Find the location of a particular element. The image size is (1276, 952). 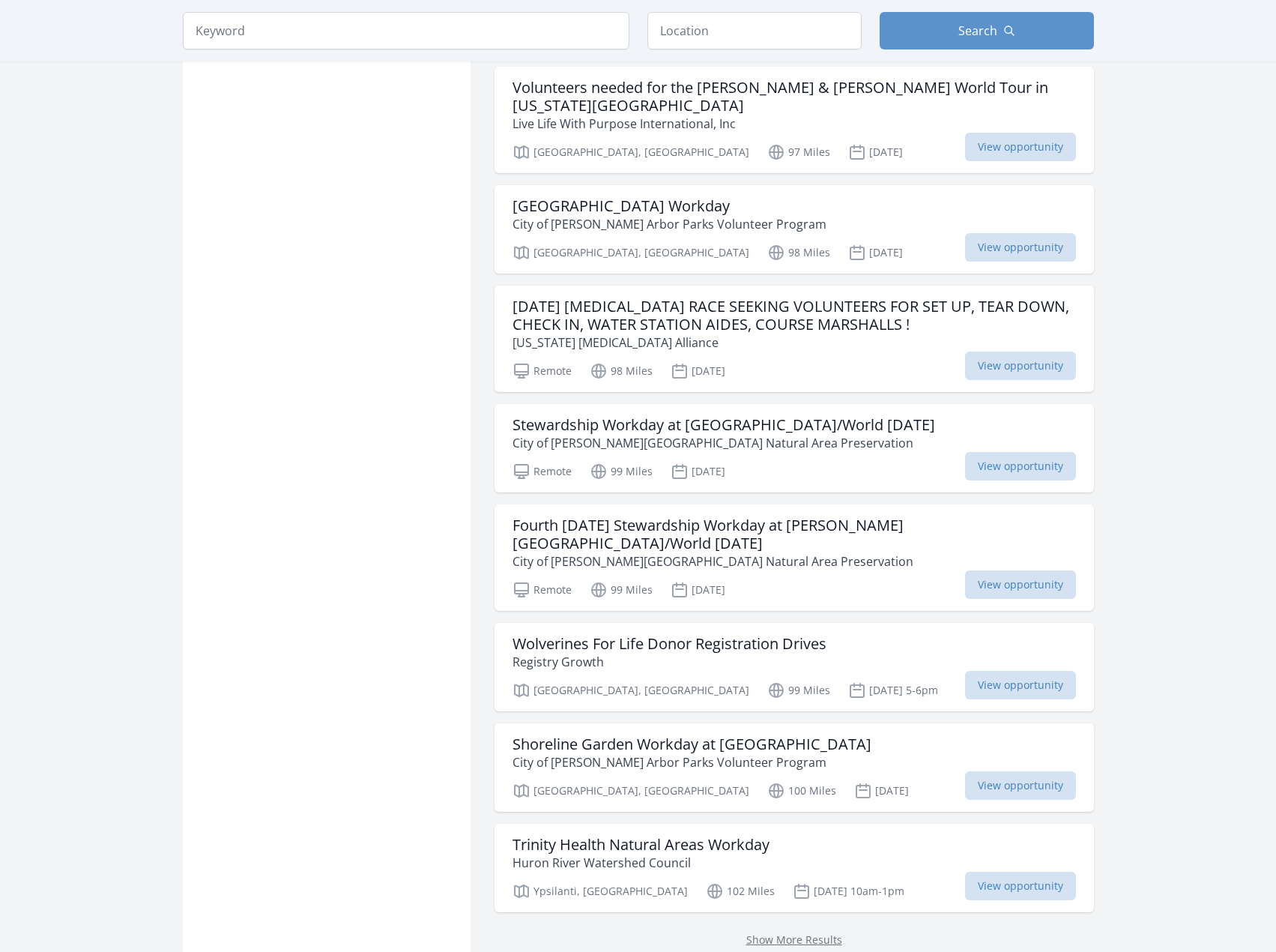

p: 102 Miles is located at coordinates (740, 891).